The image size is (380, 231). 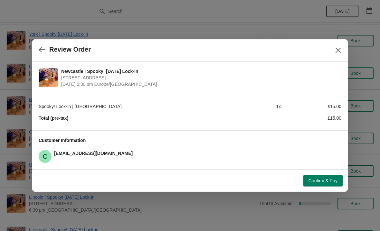 What do you see at coordinates (62, 140) in the screenshot?
I see `span: Customer Information` at bounding box center [62, 140].